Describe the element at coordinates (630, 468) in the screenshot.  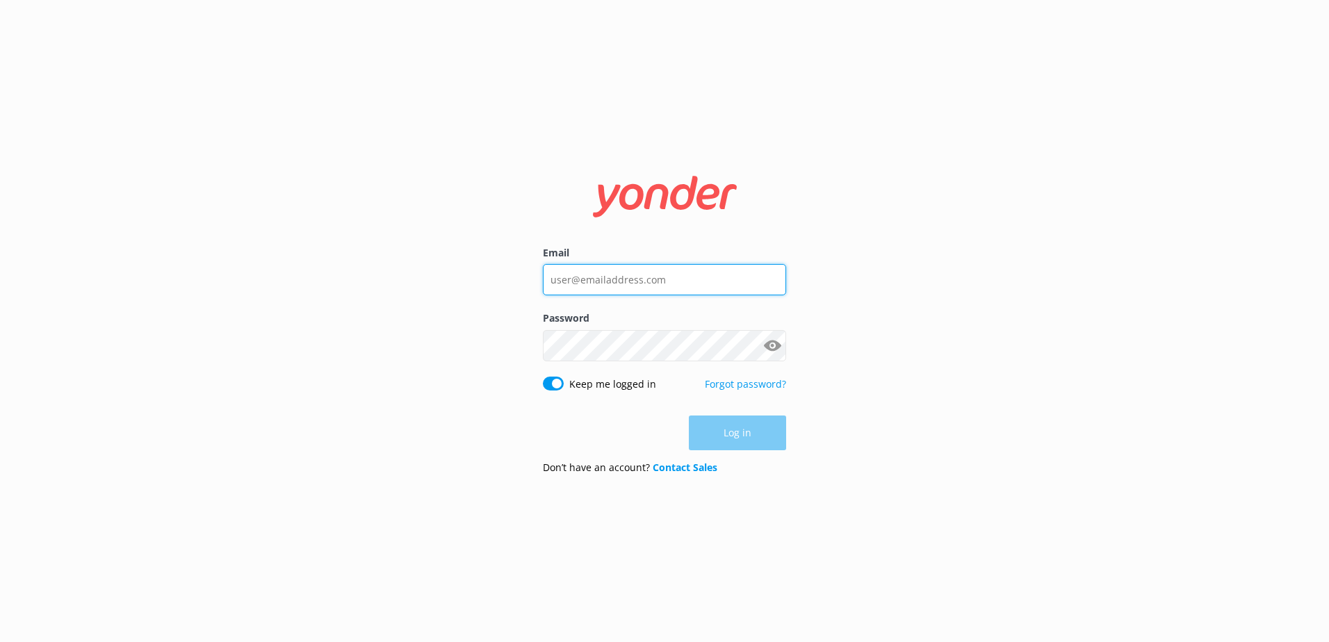
I see `p: Don’t have an account?` at that location.